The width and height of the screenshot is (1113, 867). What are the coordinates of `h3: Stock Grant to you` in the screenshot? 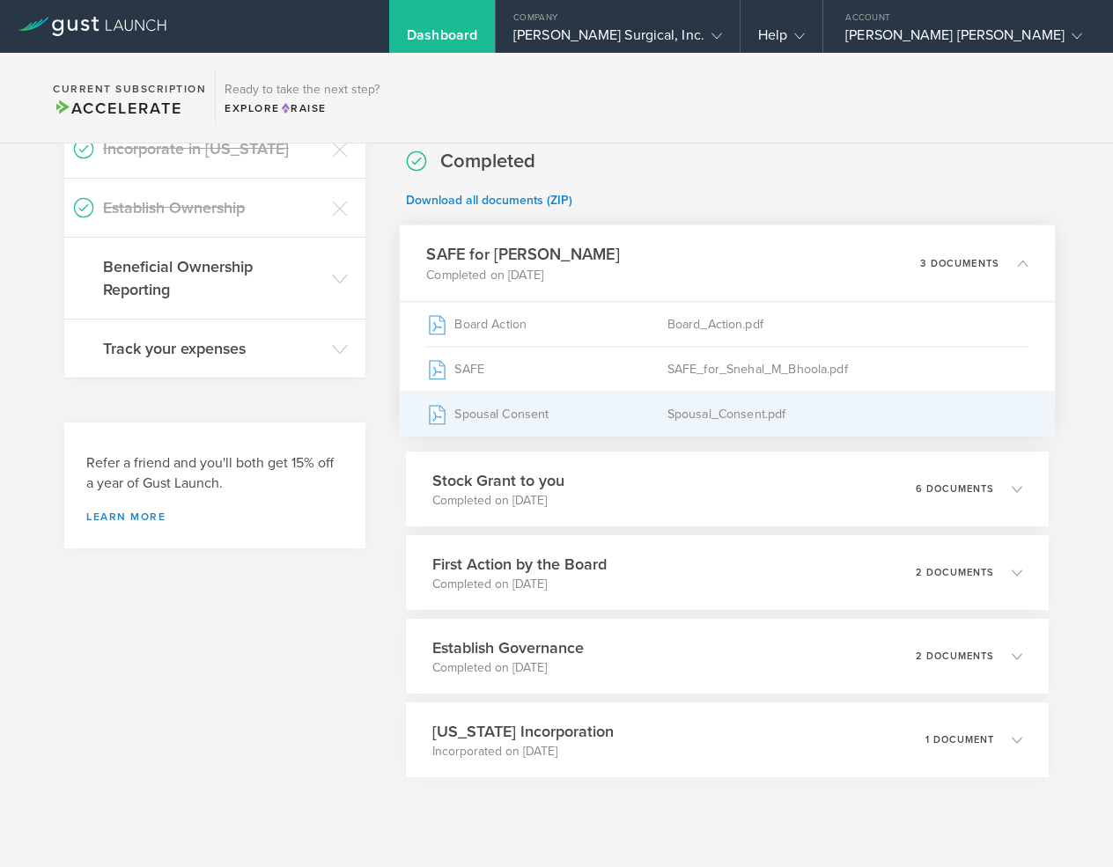 It's located at (498, 481).